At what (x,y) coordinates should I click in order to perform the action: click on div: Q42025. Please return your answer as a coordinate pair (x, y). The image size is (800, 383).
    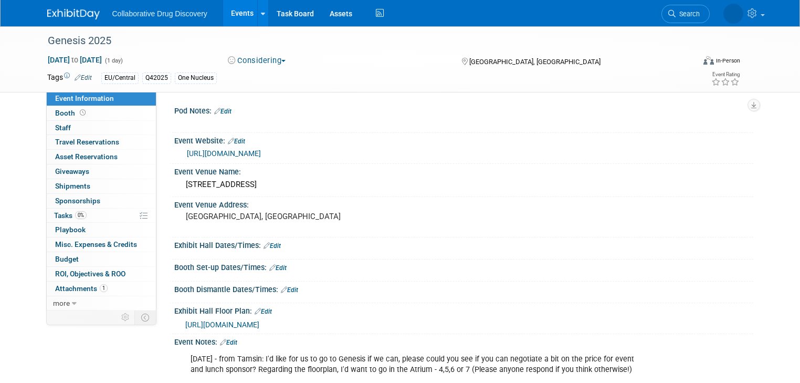
    Looking at the image, I should click on (156, 78).